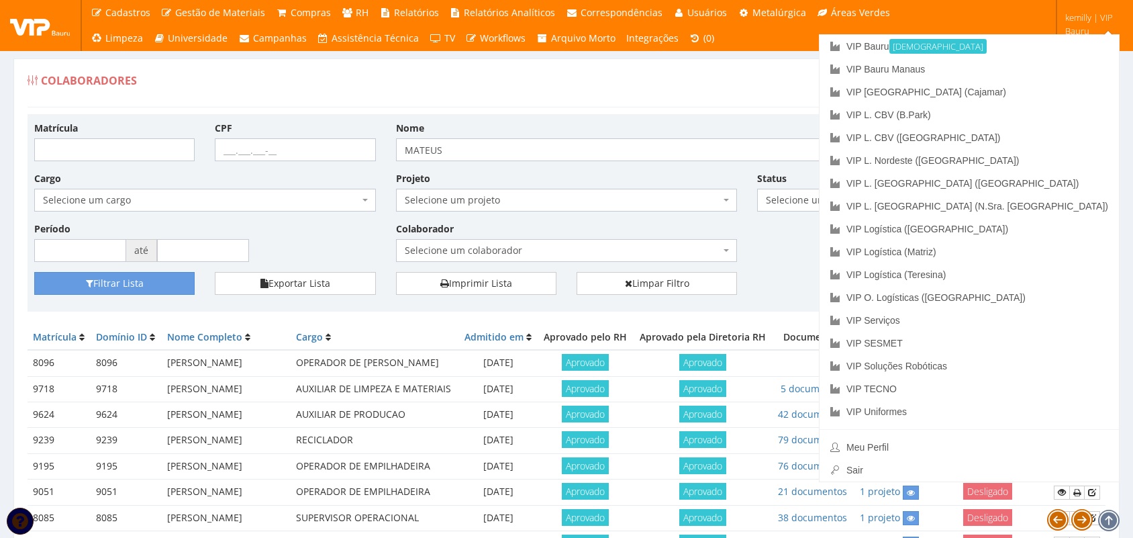  Describe the element at coordinates (48, 179) in the screenshot. I see `label: Cargo` at that location.